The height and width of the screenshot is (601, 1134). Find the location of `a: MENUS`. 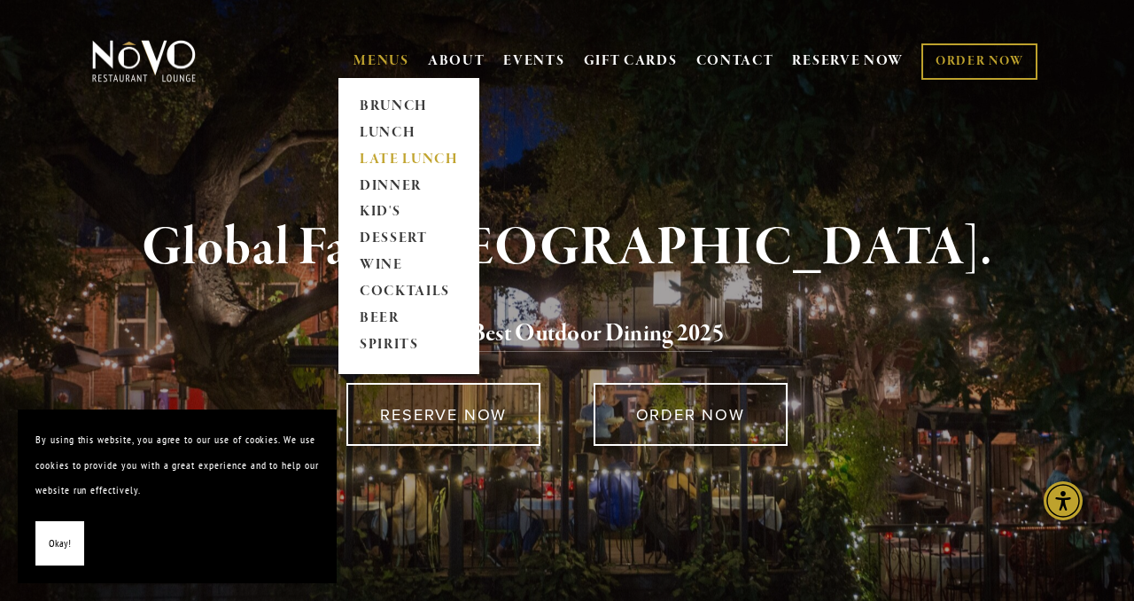

a: MENUS is located at coordinates (381, 61).